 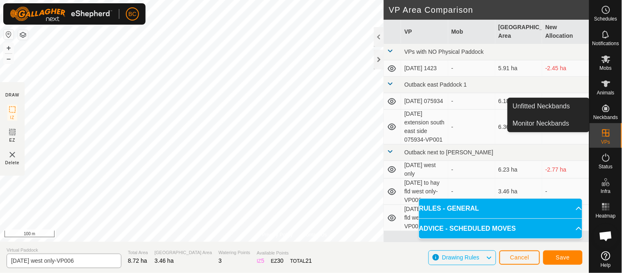 What do you see at coordinates (263, 260) in the screenshot?
I see `span: 5` at bounding box center [263, 260].